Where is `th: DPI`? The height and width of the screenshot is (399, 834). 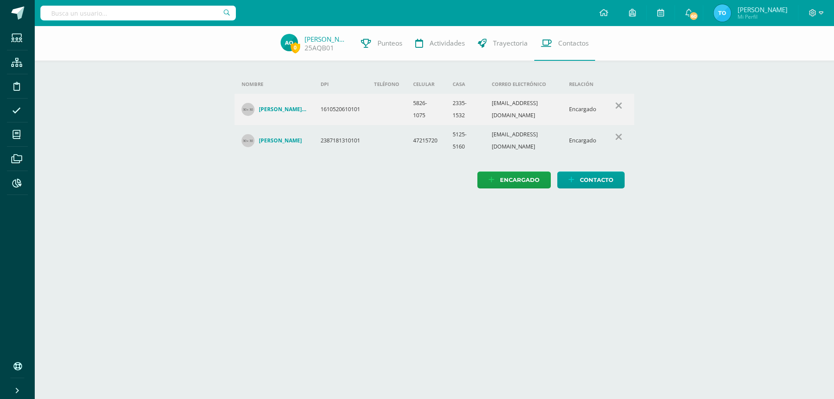
th: DPI is located at coordinates (340, 84).